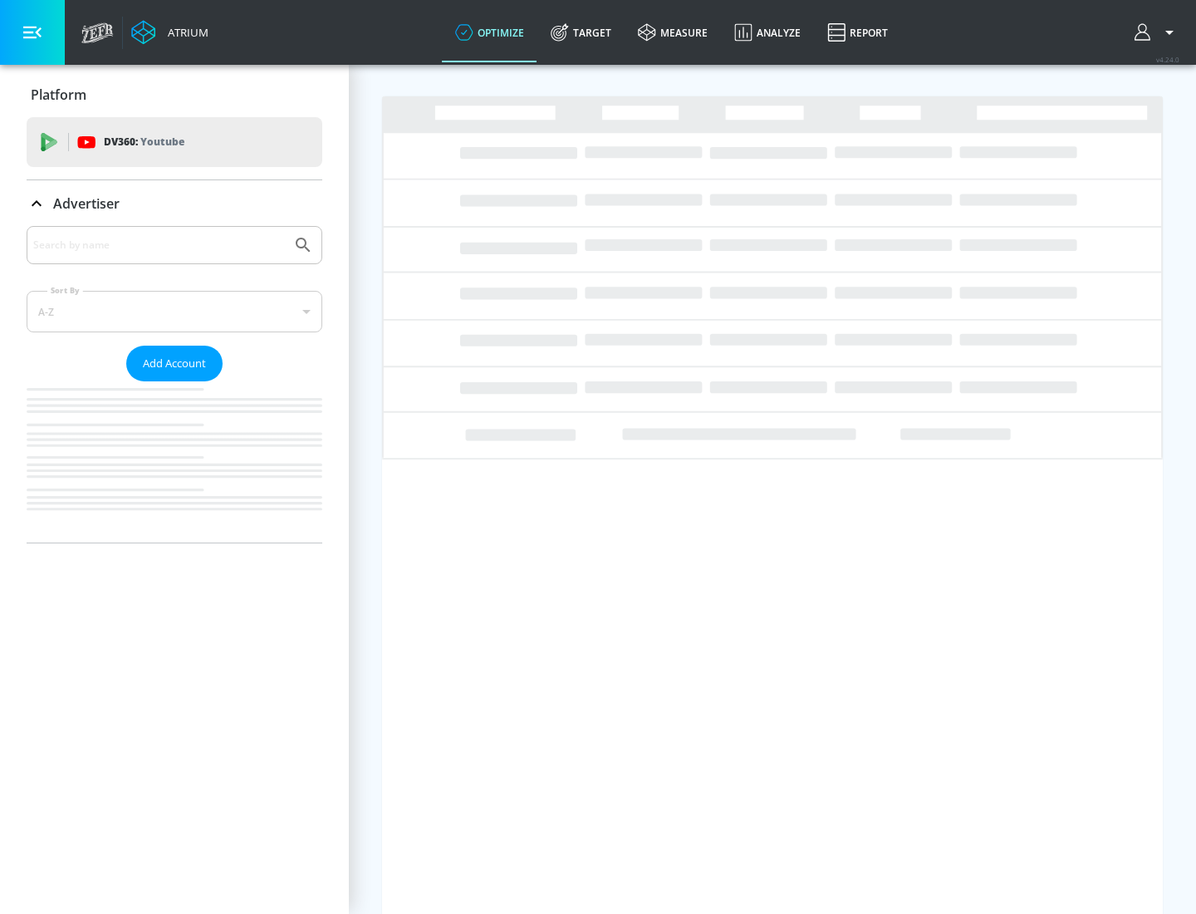  Describe the element at coordinates (159, 245) in the screenshot. I see `input: Search by name` at that location.